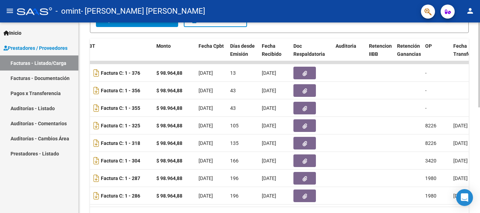 The width and height of the screenshot is (480, 213). Describe the element at coordinates (234, 126) in the screenshot. I see `span: 105` at that location.